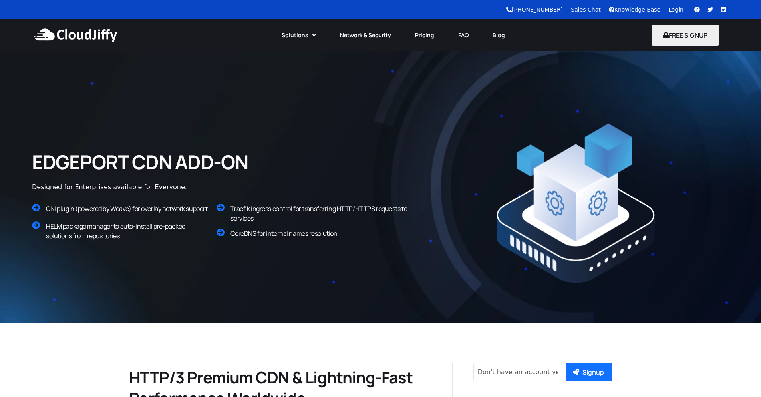 The height and width of the screenshot is (397, 761). Describe the element at coordinates (685, 35) in the screenshot. I see `a: FREE SIGNUP` at that location.